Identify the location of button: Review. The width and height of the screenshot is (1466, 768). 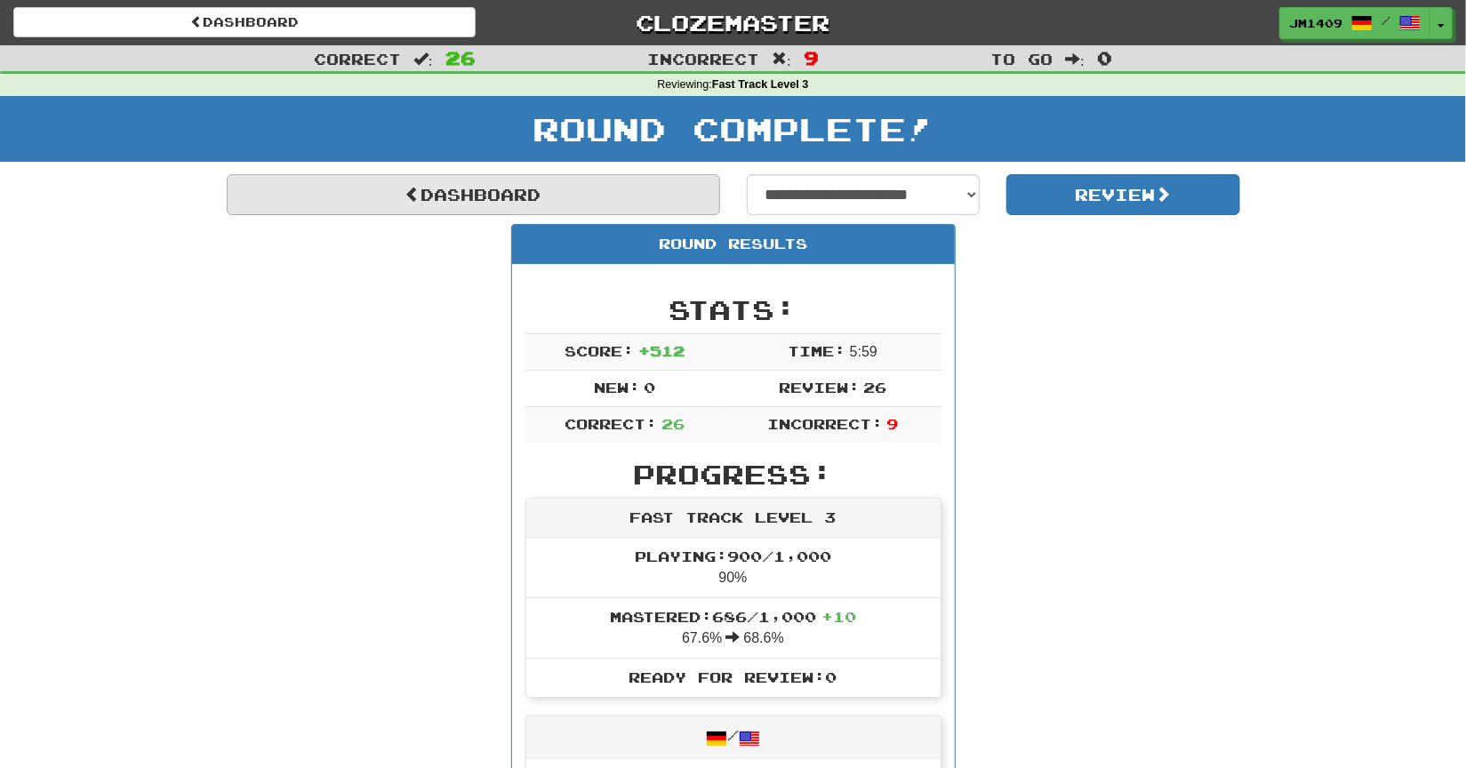
(1123, 195).